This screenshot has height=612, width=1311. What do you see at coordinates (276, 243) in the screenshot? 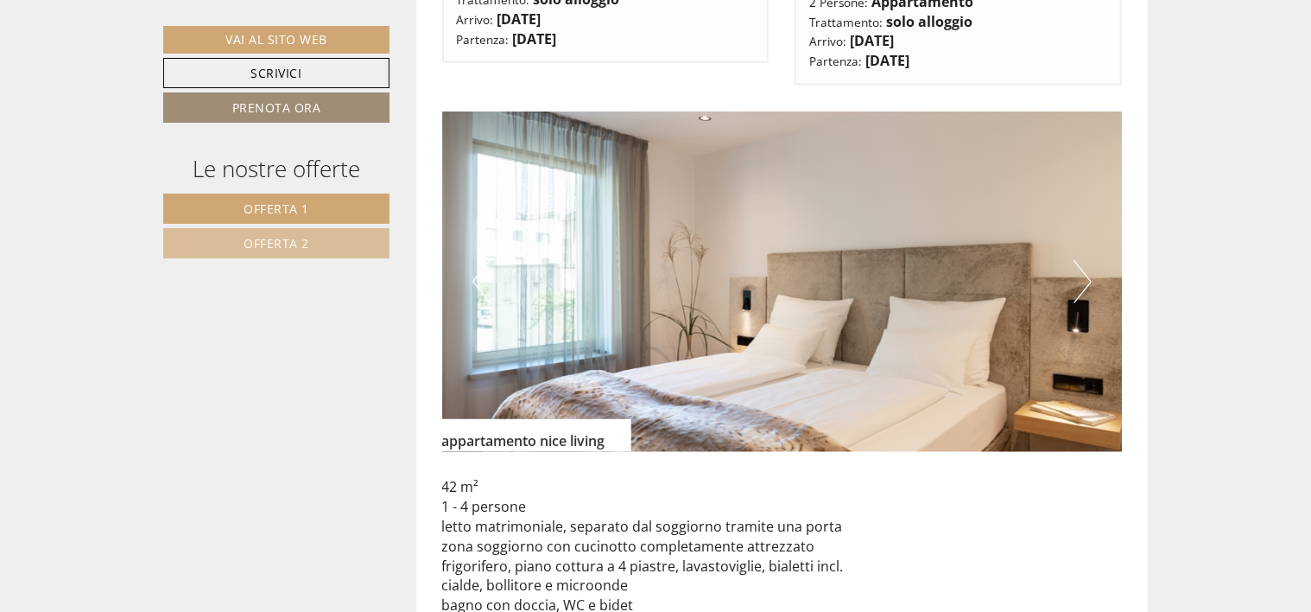
I see `span: Offerta 2` at bounding box center [276, 243].